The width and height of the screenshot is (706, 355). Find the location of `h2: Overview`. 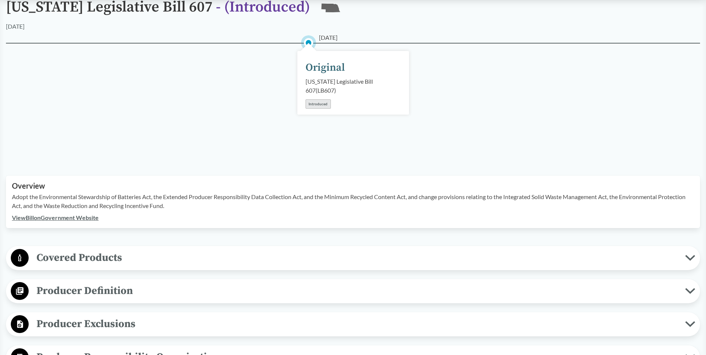

h2: Overview is located at coordinates (353, 186).